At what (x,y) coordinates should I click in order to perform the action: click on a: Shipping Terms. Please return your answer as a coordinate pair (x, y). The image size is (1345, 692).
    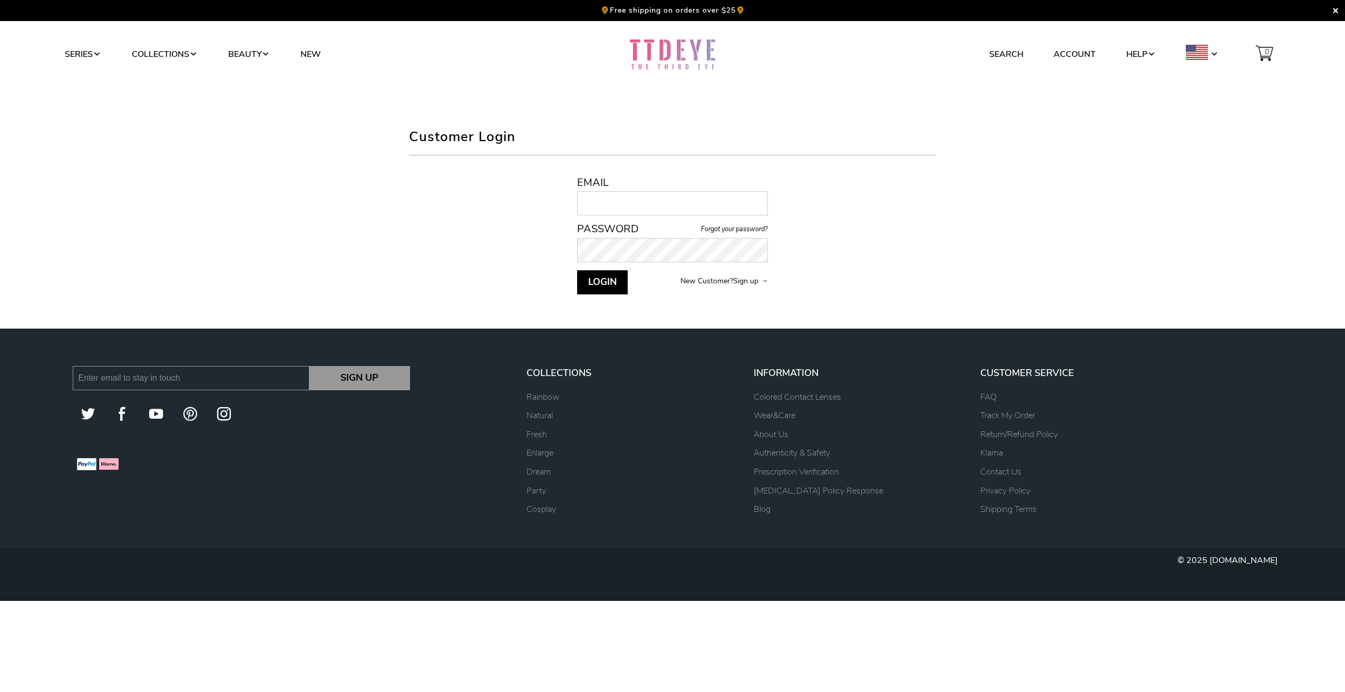
    Looking at the image, I should click on (1008, 510).